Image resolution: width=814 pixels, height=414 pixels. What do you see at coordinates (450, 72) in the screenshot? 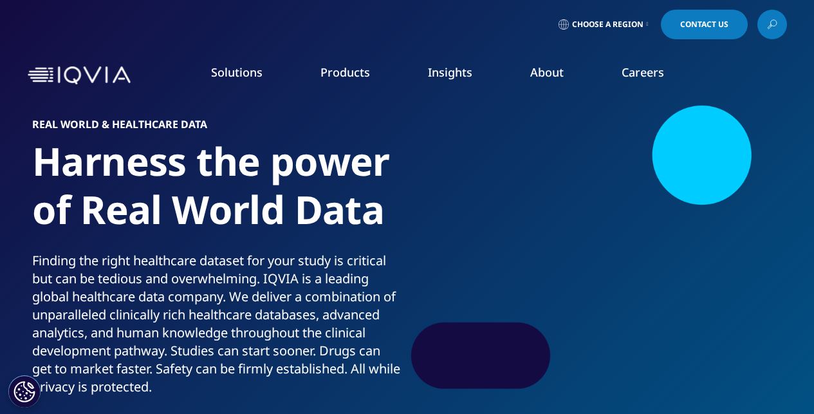
I see `a: Insights` at bounding box center [450, 72].